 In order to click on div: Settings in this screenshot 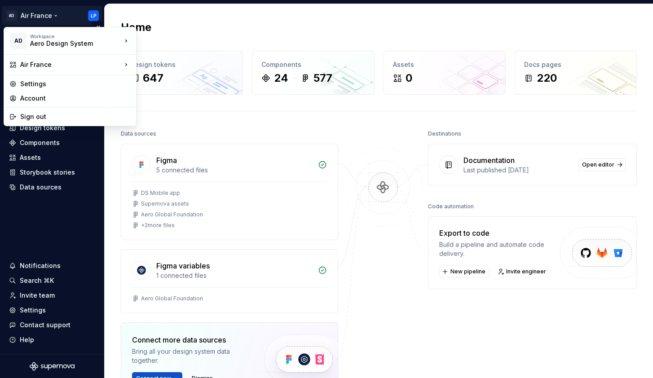, I will do `click(75, 84)`.